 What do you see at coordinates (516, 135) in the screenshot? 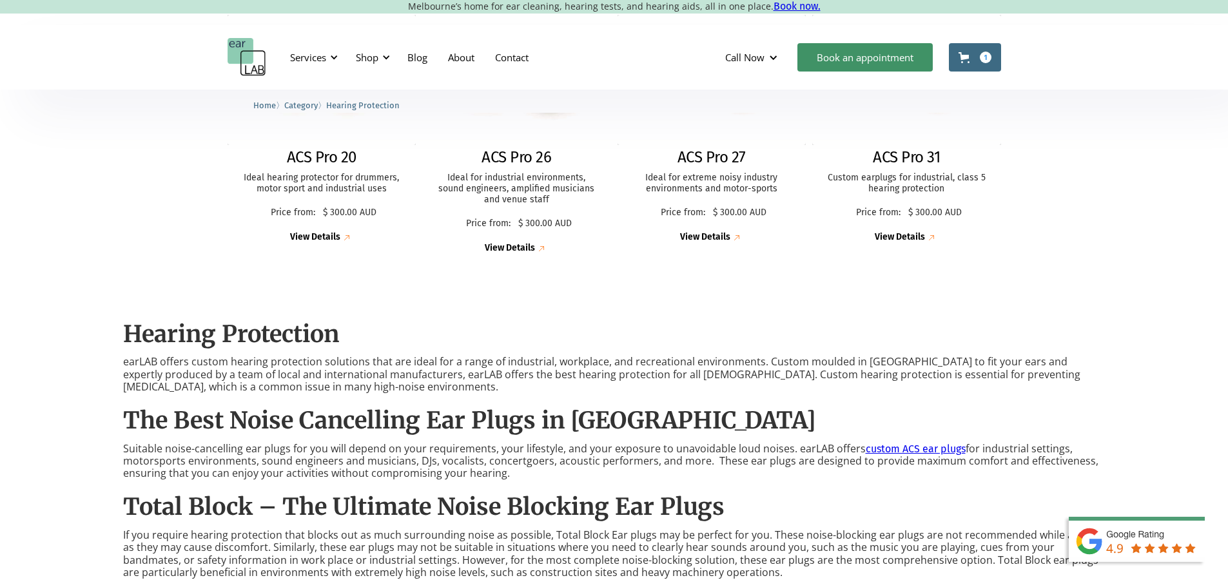
I see `a: ACS Pro 26ACS Pro 26Ideal for industrial environments, sound engineers, amplified musicians and v...` at bounding box center [516, 135].